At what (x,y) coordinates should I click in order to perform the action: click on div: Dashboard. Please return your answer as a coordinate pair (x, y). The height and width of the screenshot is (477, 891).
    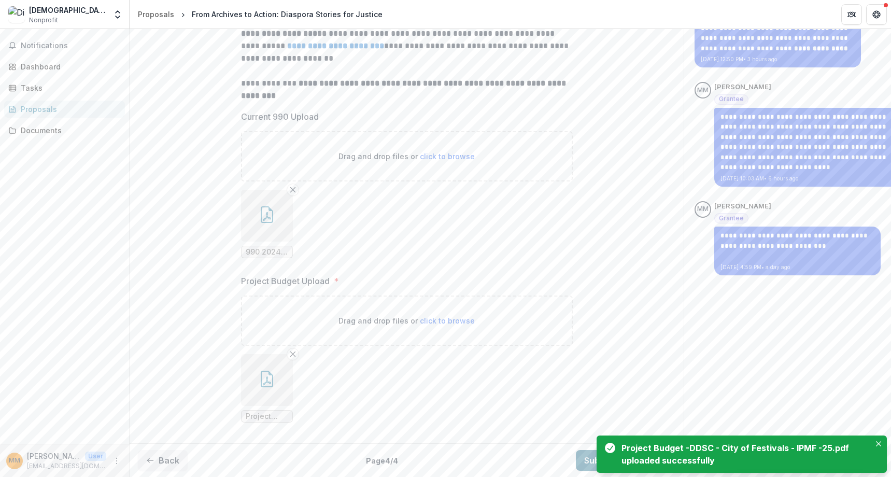
    Looking at the image, I should click on (68, 66).